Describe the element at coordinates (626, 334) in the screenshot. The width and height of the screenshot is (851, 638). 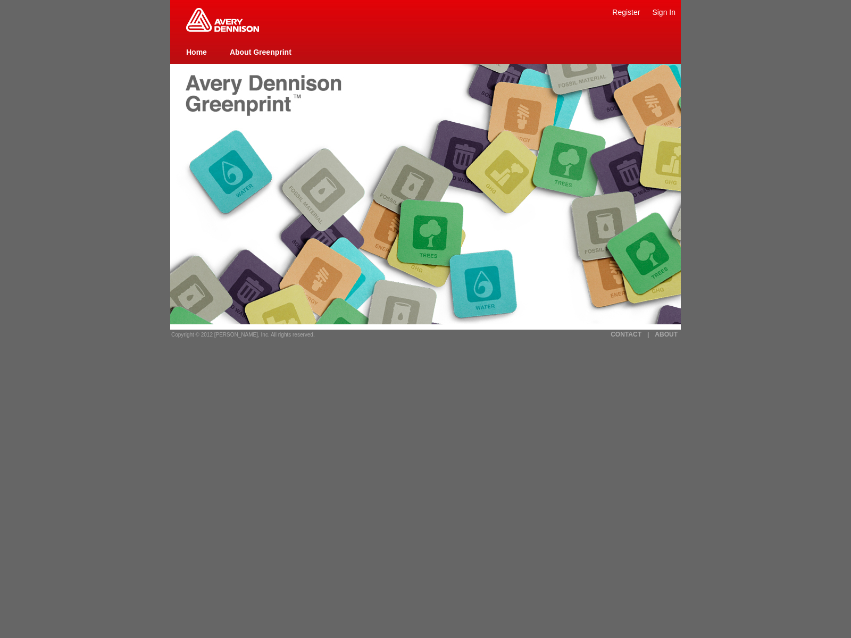
I see `a: CONTACT` at that location.